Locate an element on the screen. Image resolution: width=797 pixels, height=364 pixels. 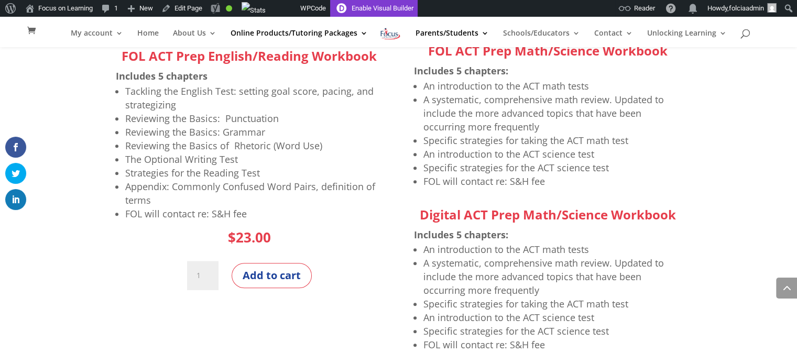
a: Online Products/Tutoring Packages is located at coordinates (299, 38).